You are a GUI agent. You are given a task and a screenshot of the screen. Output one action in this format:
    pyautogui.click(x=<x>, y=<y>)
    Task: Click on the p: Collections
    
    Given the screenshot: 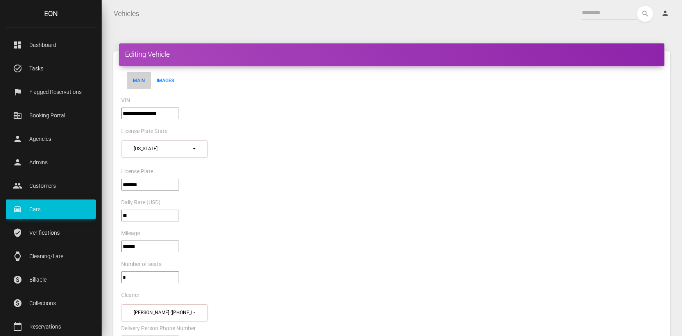 What is the action you would take?
    pyautogui.click(x=51, y=303)
    